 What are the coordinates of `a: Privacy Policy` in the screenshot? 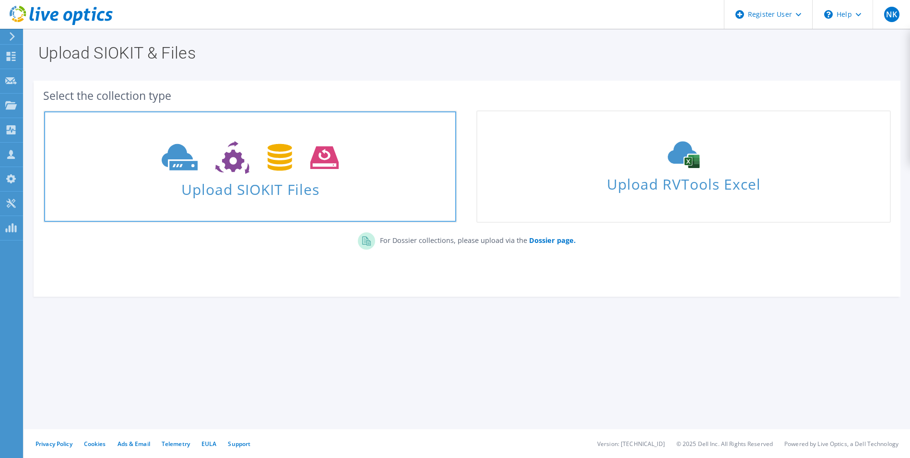 It's located at (54, 443).